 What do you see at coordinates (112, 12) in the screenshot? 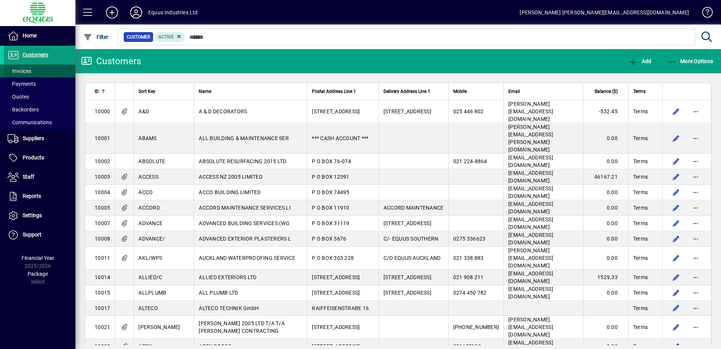
I see `button: Add` at bounding box center [112, 12].